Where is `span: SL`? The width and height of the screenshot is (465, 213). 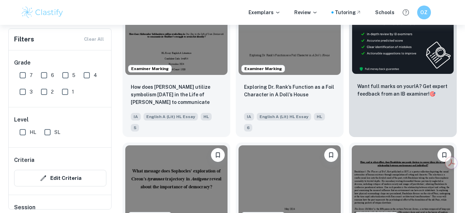 span: SL is located at coordinates (57, 132).